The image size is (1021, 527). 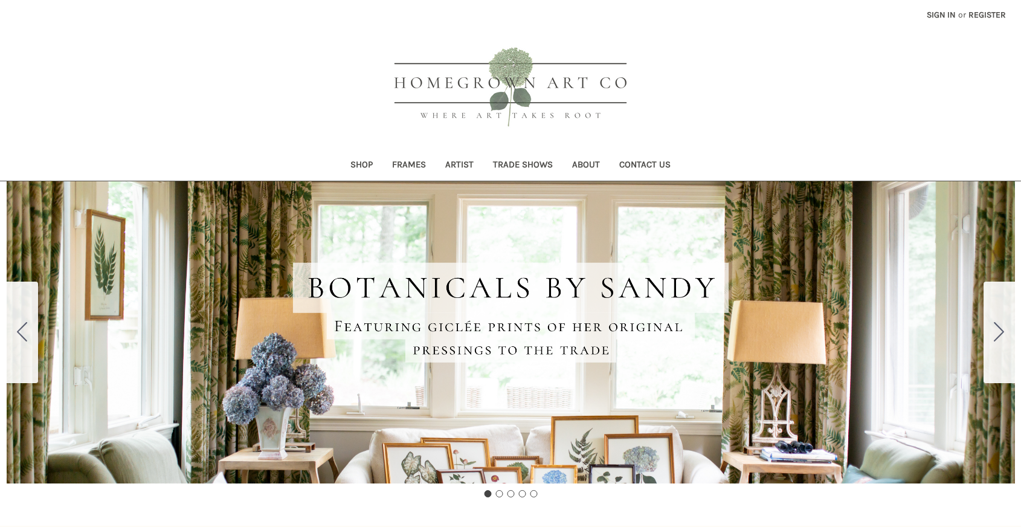 What do you see at coordinates (361, 165) in the screenshot?
I see `a: Shop` at bounding box center [361, 165].